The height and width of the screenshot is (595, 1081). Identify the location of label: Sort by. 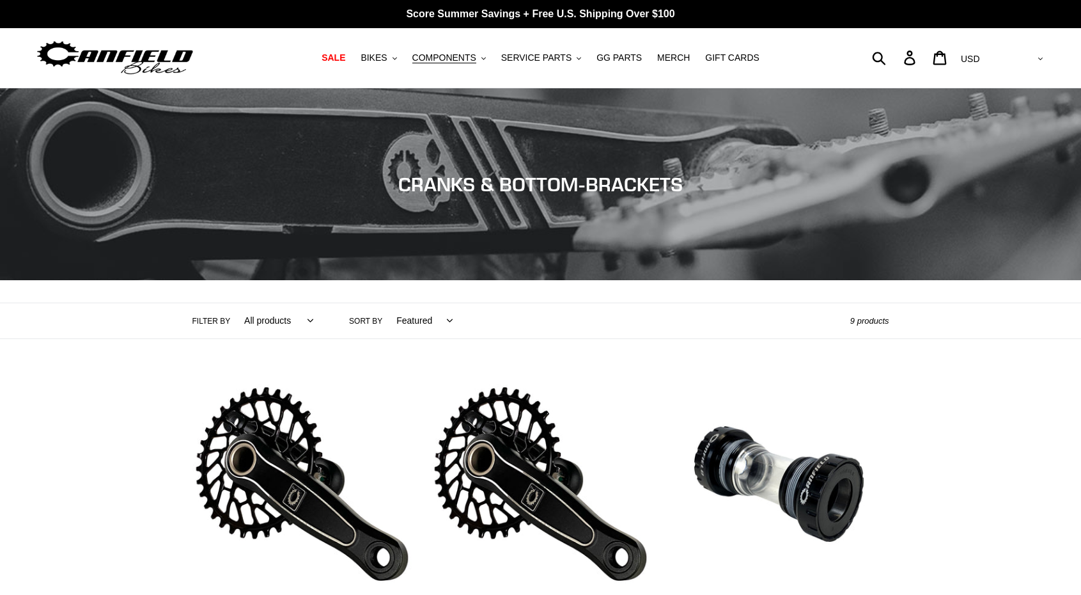
(366, 321).